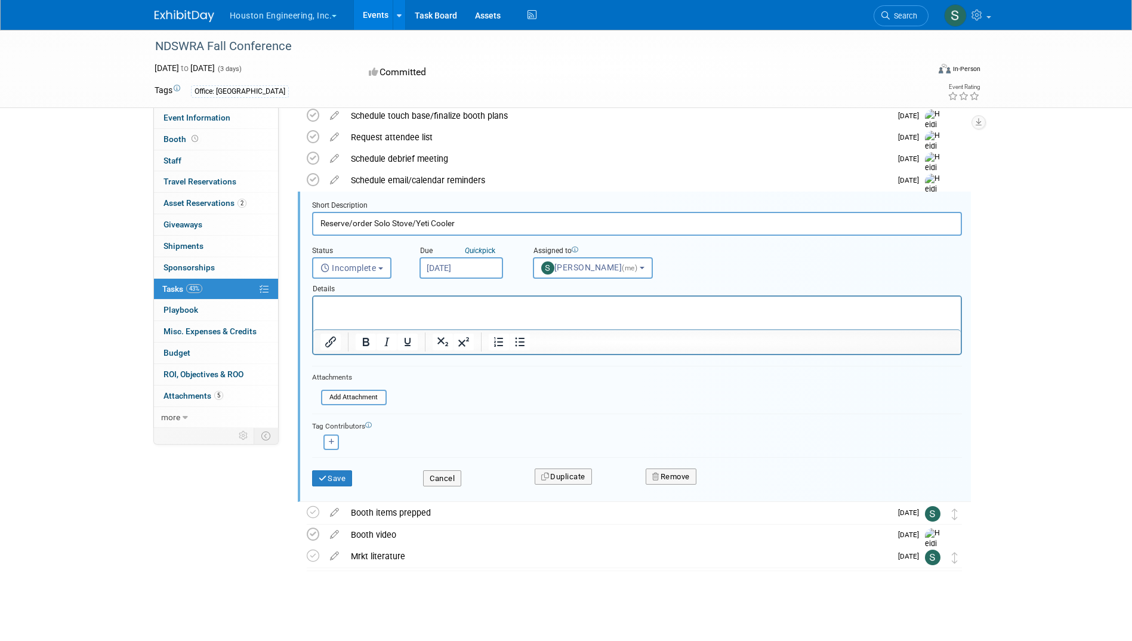  I want to click on a: Booth, so click(216, 139).